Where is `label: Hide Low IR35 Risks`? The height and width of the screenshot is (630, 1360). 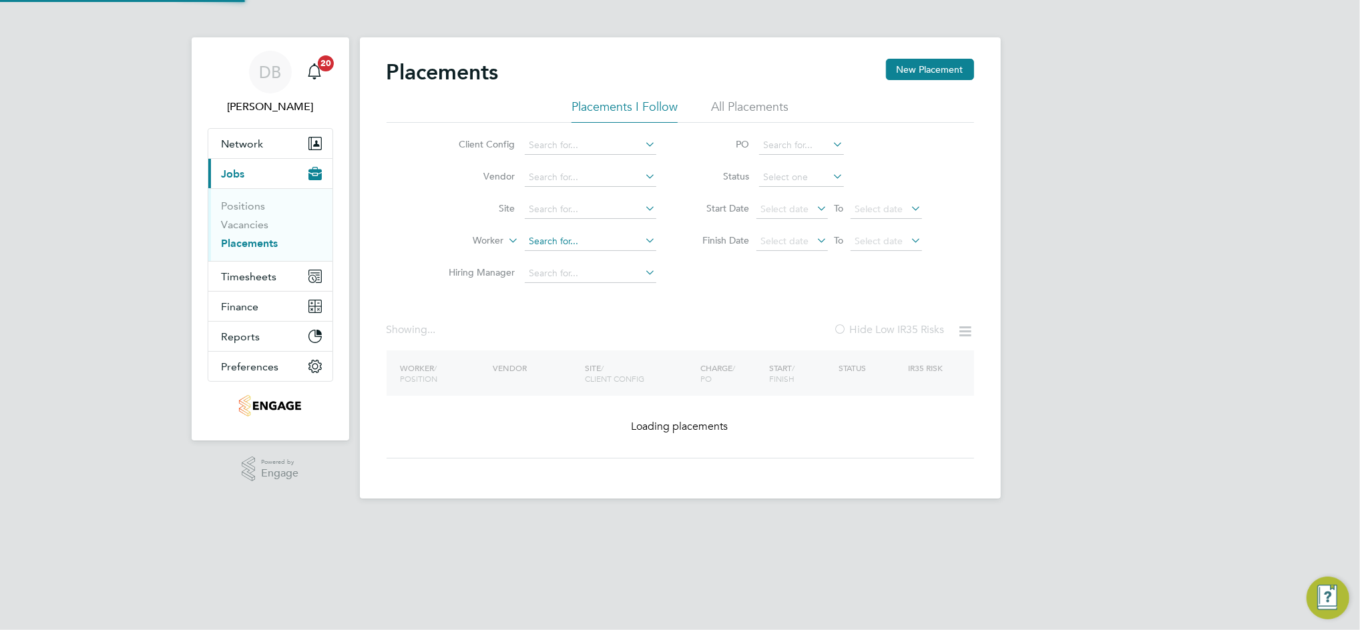 label: Hide Low IR35 Risks is located at coordinates (889, 330).